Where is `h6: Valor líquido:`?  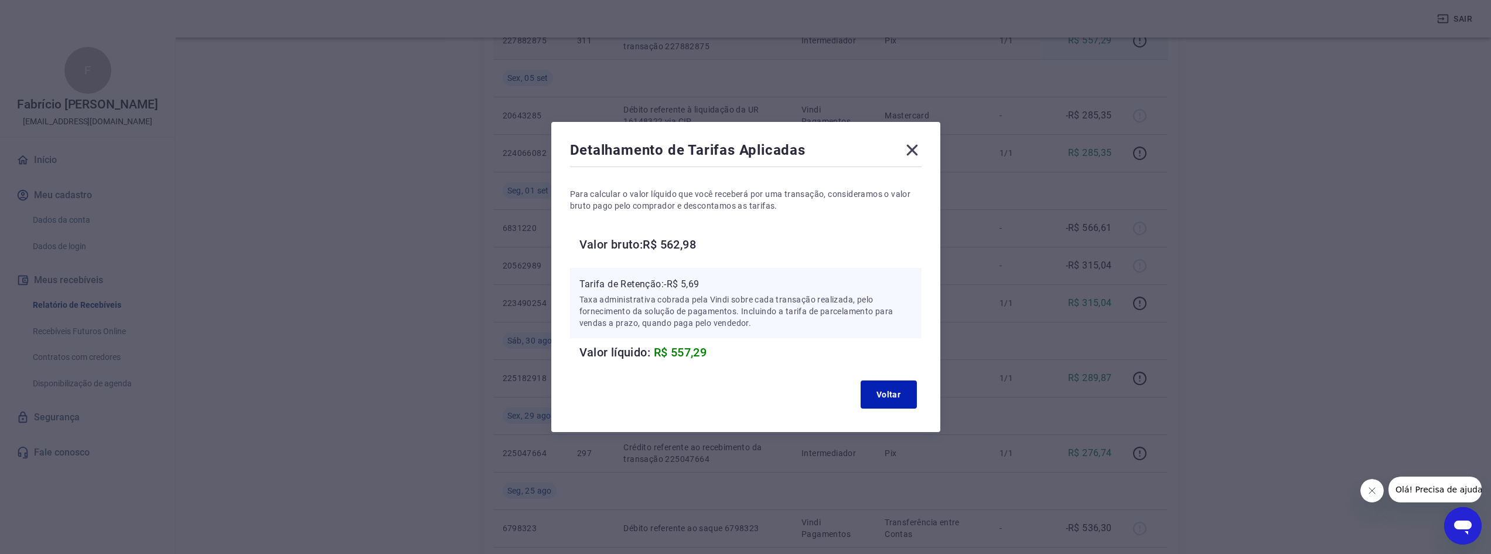 h6: Valor líquido: is located at coordinates (751, 352).